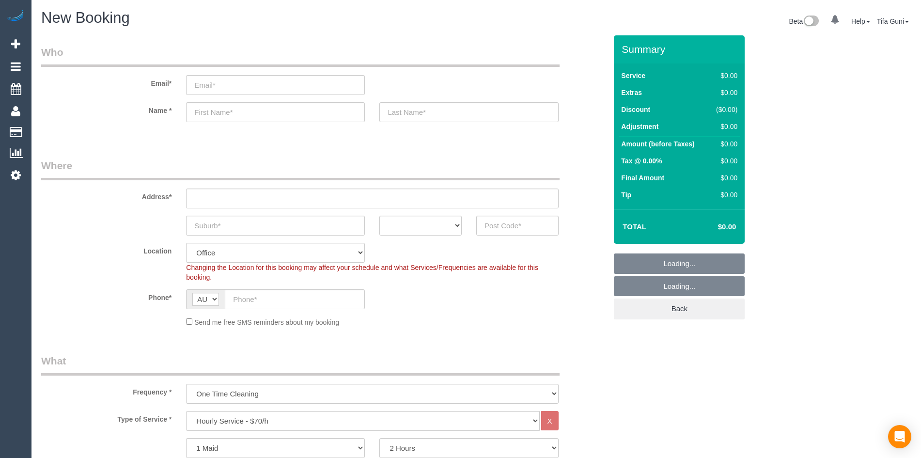 The height and width of the screenshot is (458, 921). What do you see at coordinates (106, 417) in the screenshot?
I see `label: Type of Service *` at bounding box center [106, 417].